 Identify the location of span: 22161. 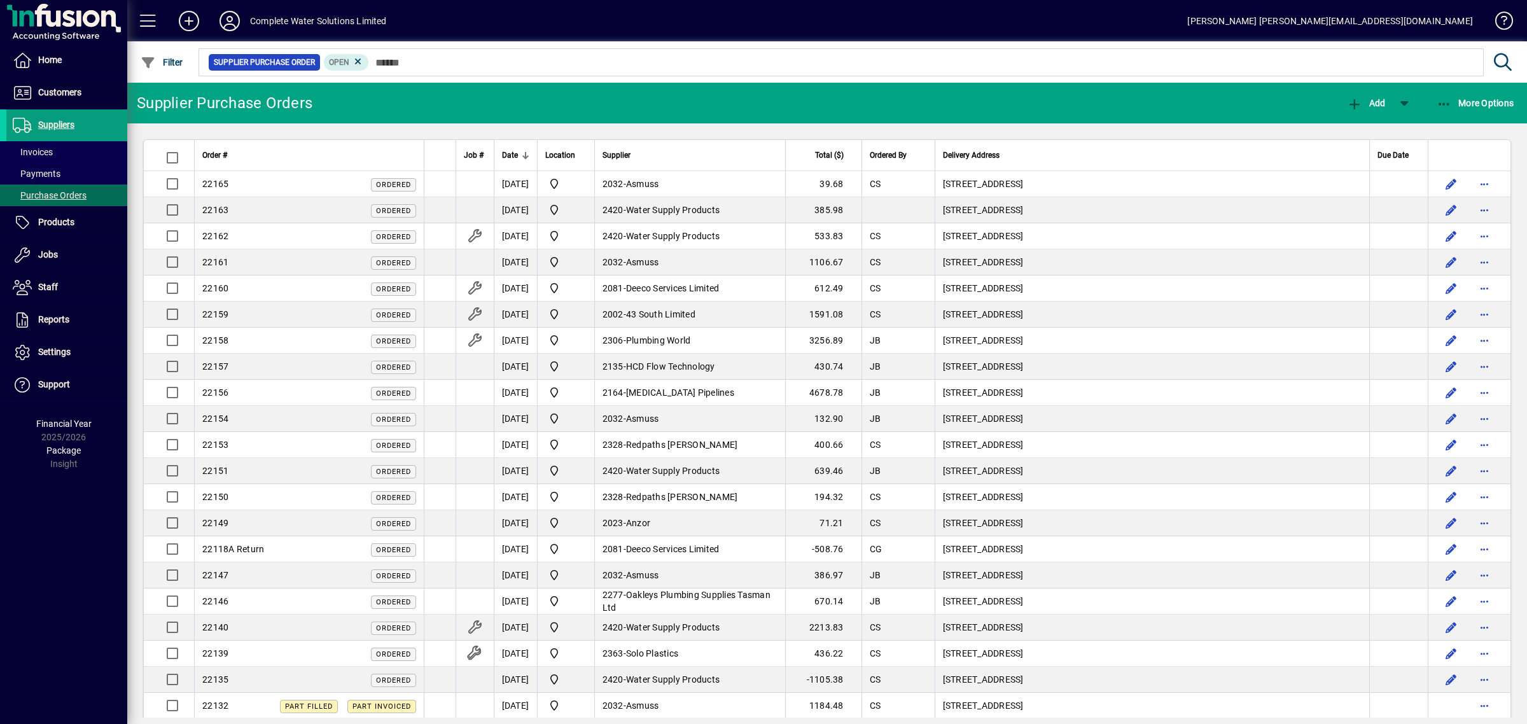
(215, 262).